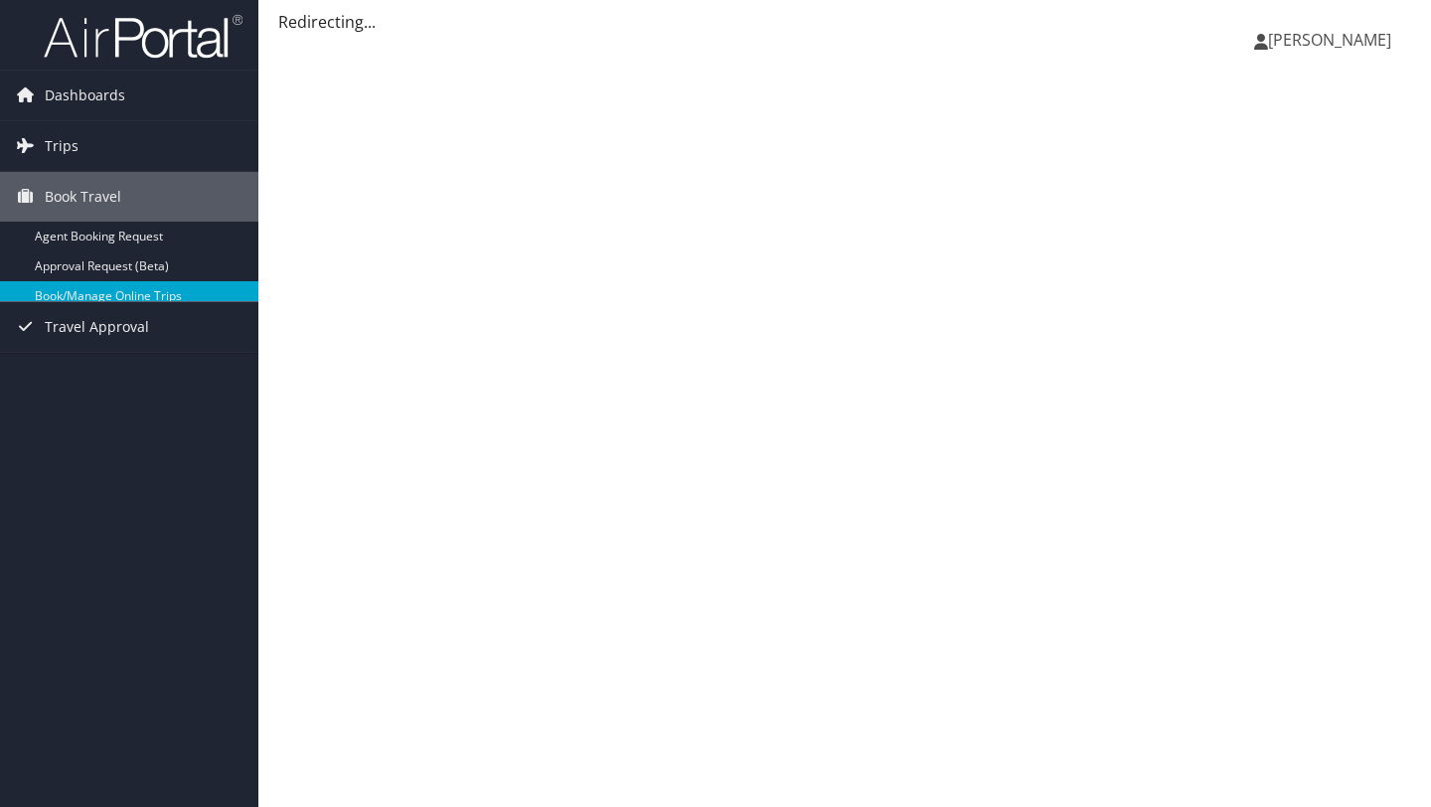  What do you see at coordinates (143, 36) in the screenshot?
I see `img: airportal-logo.png` at bounding box center [143, 36].